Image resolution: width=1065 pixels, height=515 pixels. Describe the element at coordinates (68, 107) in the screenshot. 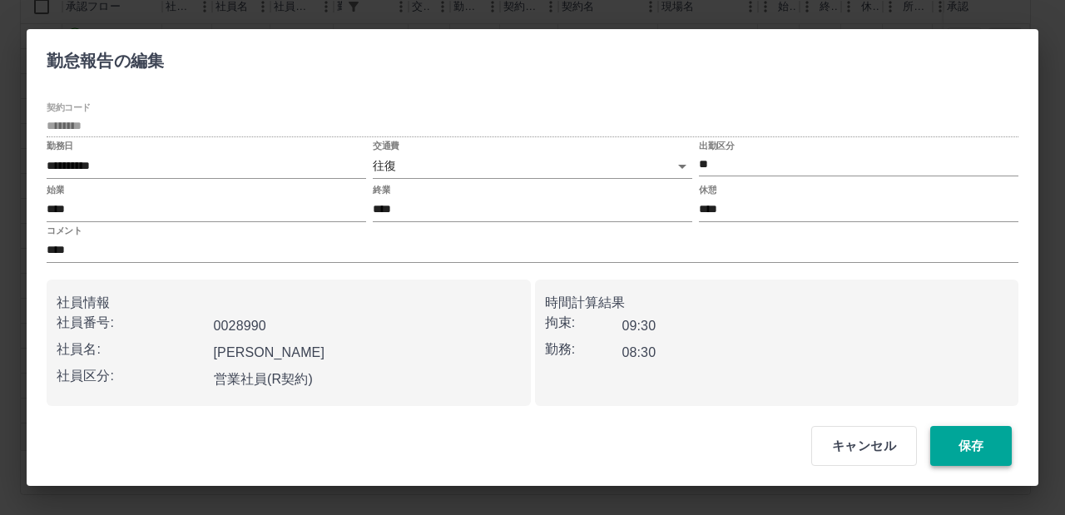

I see `label: 契約コード` at that location.